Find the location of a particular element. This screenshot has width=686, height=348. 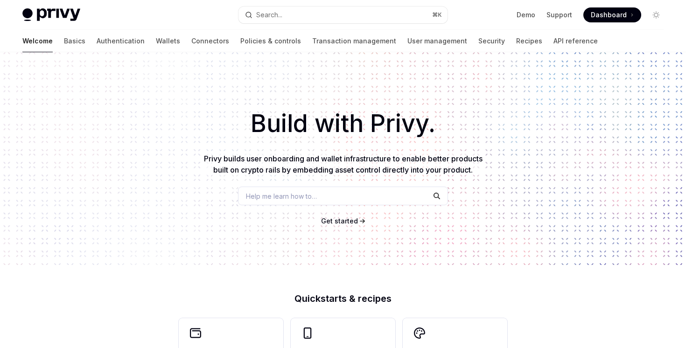

a: Dashboard is located at coordinates (612, 15).